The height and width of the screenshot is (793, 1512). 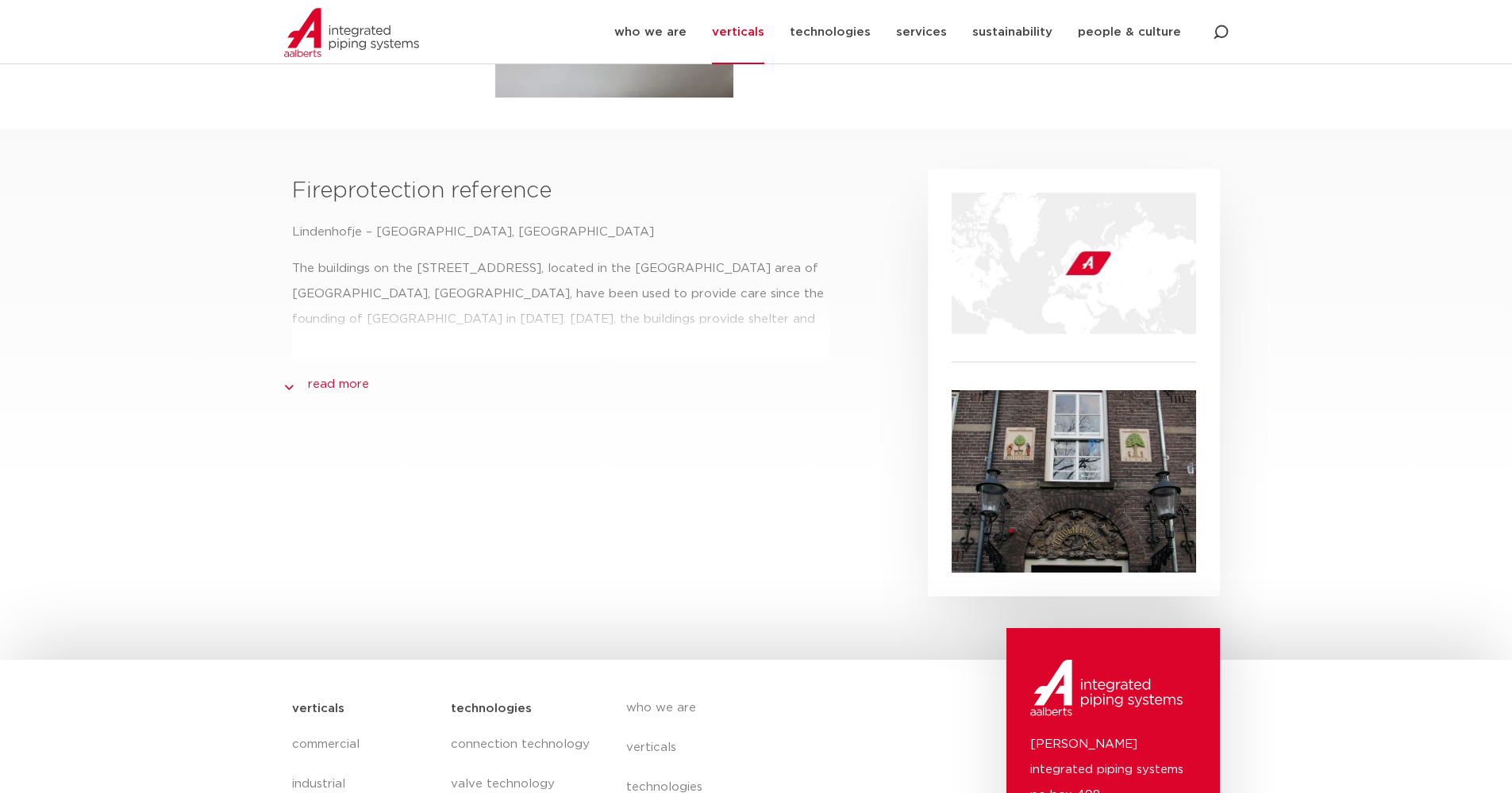 What do you see at coordinates (491, 710) in the screenshot?
I see `h5: technologies` at bounding box center [491, 710].